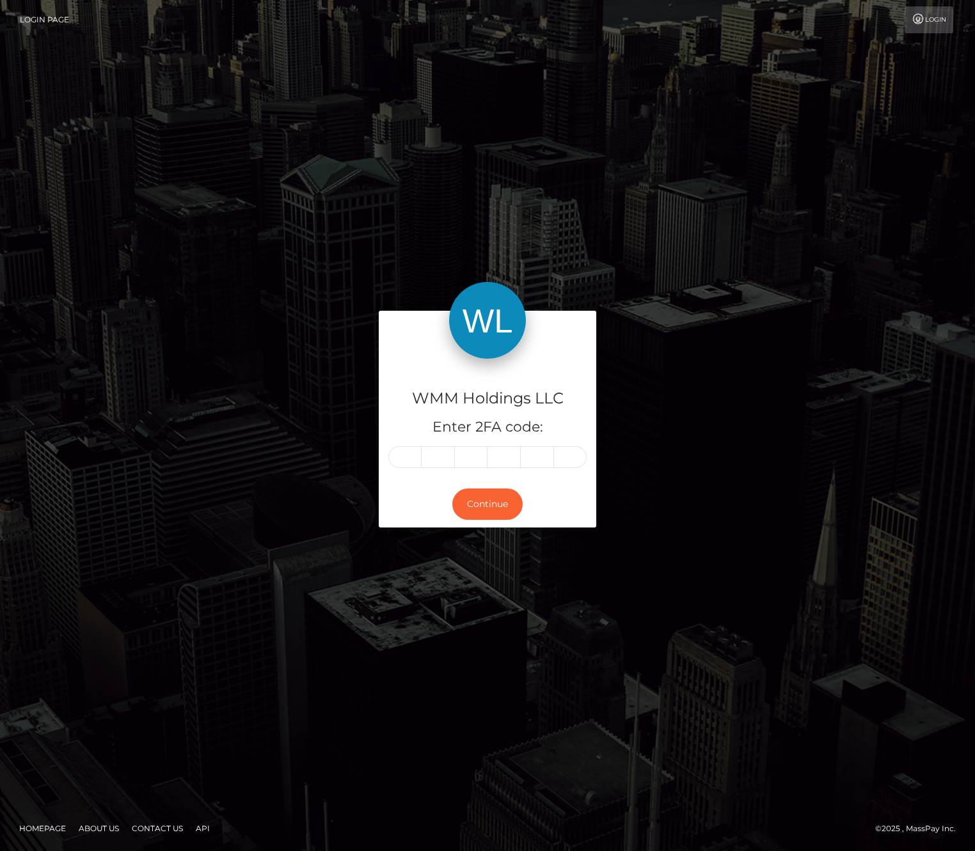 The width and height of the screenshot is (975, 851). What do you see at coordinates (98, 828) in the screenshot?
I see `a: About Us` at bounding box center [98, 828].